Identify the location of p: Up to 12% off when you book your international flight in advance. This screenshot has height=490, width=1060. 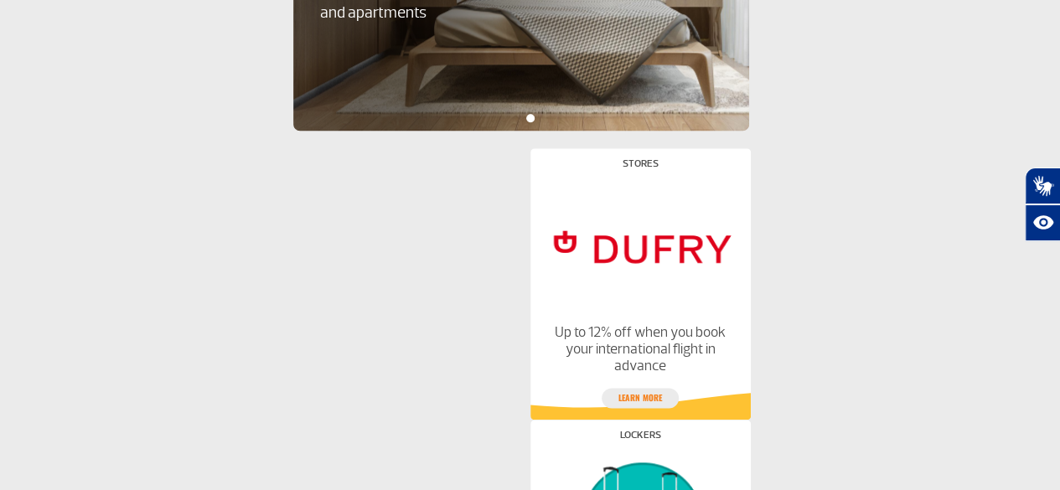
(640, 350).